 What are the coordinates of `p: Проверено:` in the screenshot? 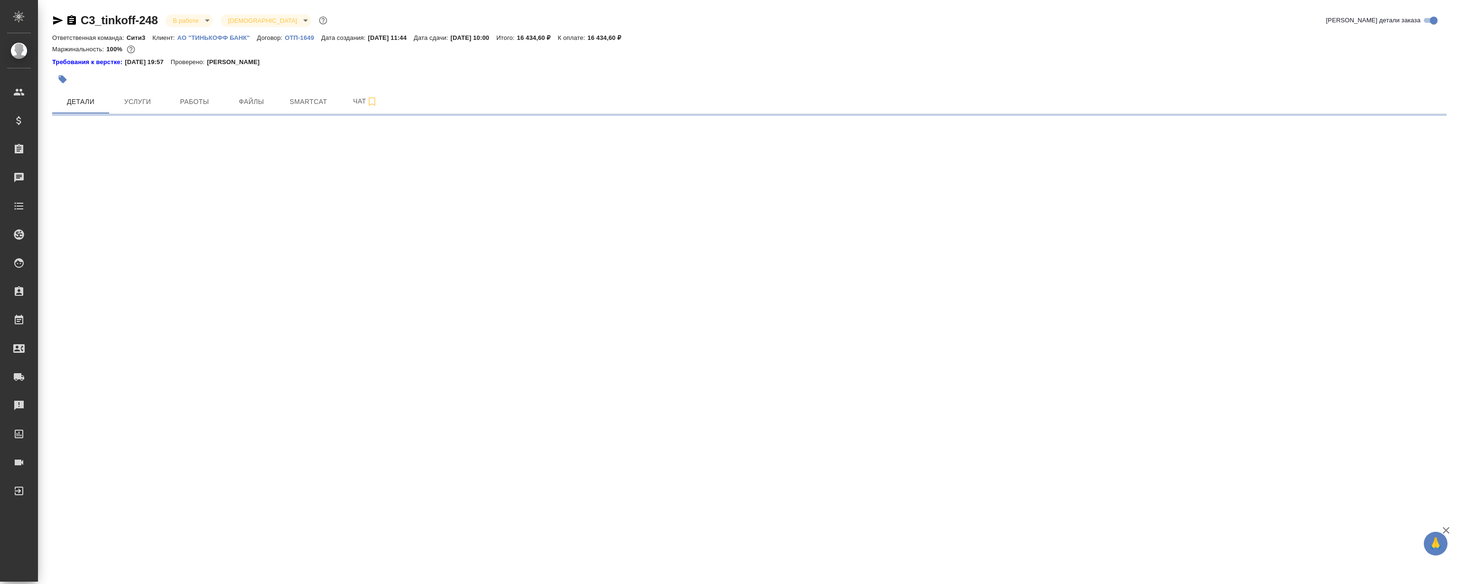 It's located at (189, 62).